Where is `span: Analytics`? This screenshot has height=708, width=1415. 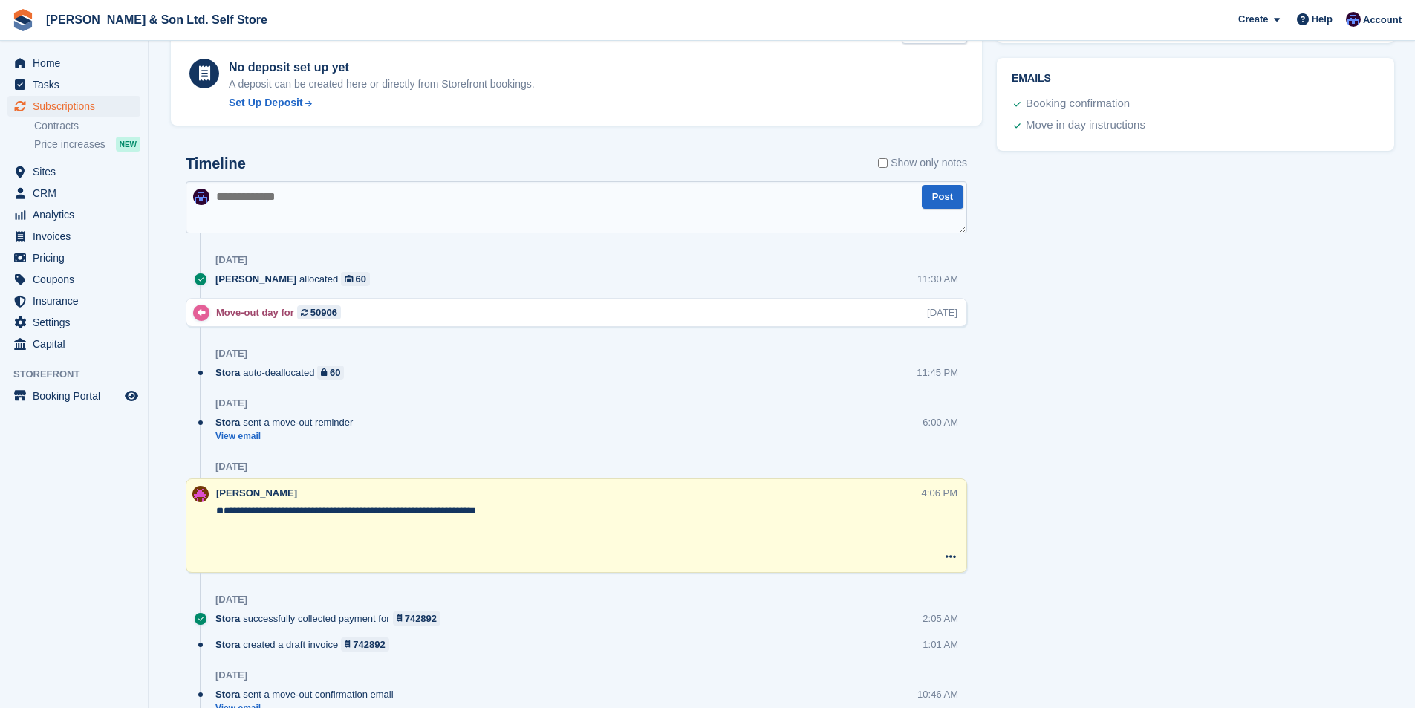
span: Analytics is located at coordinates (77, 215).